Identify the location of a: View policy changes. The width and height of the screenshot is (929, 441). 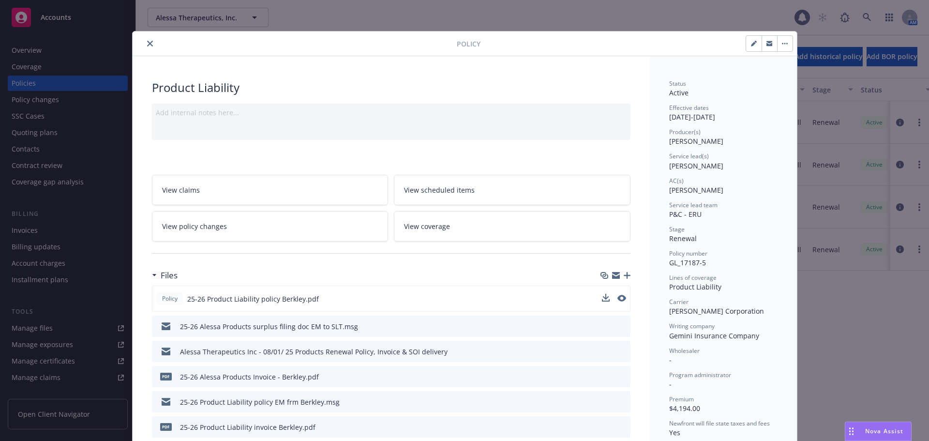
(270, 226).